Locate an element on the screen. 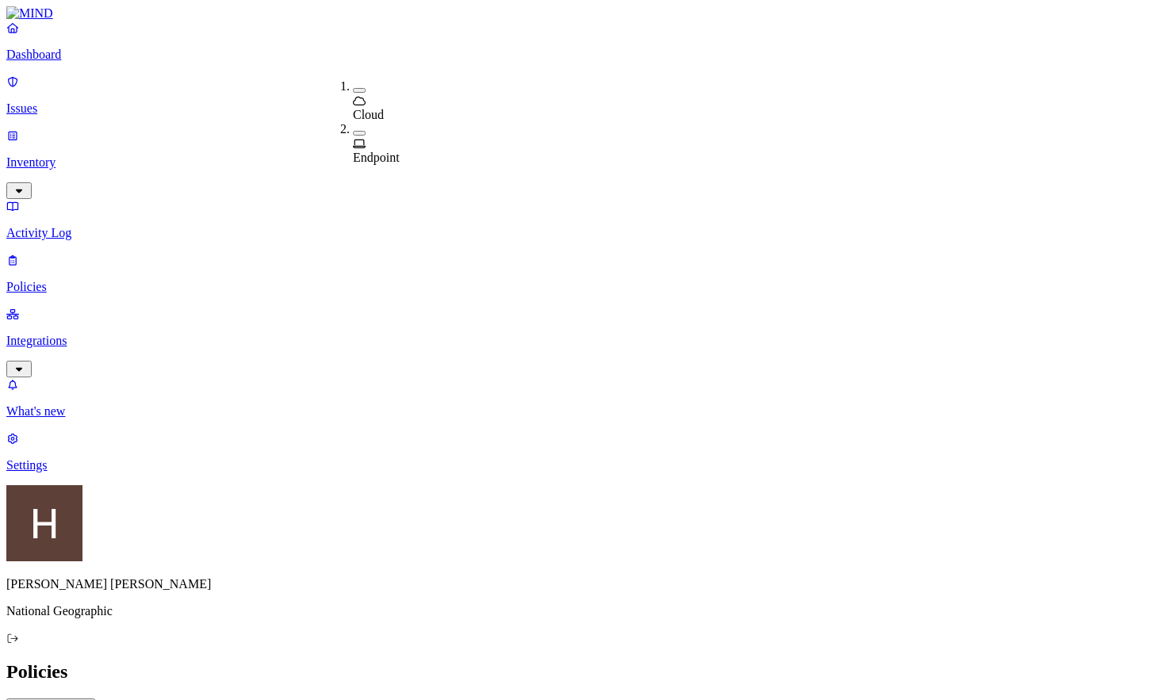  p: National Geographic is located at coordinates (582, 611).